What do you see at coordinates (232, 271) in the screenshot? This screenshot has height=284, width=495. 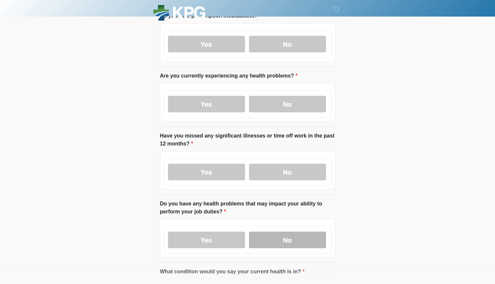 I see `label: What condition would you say your current health is in?` at bounding box center [232, 271].